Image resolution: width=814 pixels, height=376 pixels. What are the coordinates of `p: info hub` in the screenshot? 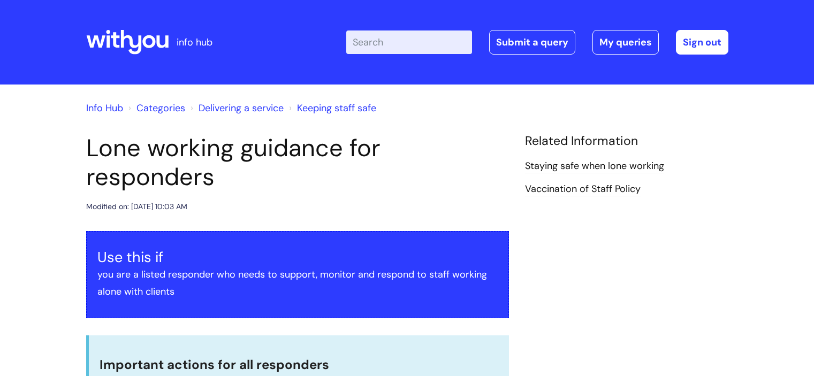 It's located at (194, 42).